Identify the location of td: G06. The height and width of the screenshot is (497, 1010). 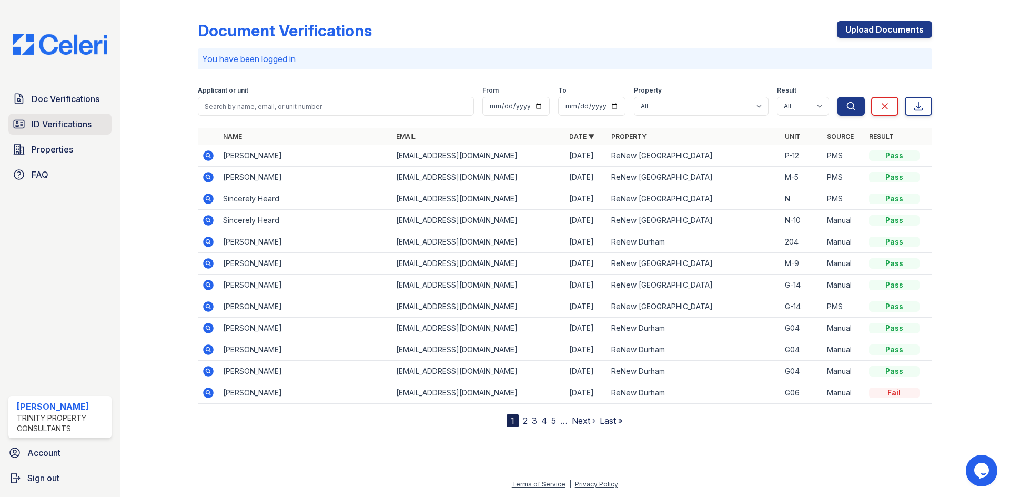
(802, 393).